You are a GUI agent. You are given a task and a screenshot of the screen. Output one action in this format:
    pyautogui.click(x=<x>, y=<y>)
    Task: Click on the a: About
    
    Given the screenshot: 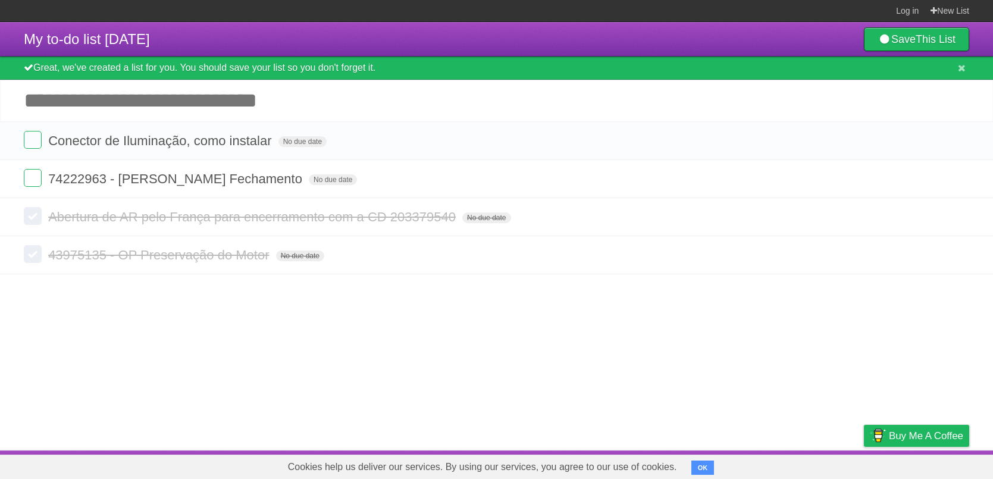 What is the action you would take?
    pyautogui.click(x=718, y=465)
    